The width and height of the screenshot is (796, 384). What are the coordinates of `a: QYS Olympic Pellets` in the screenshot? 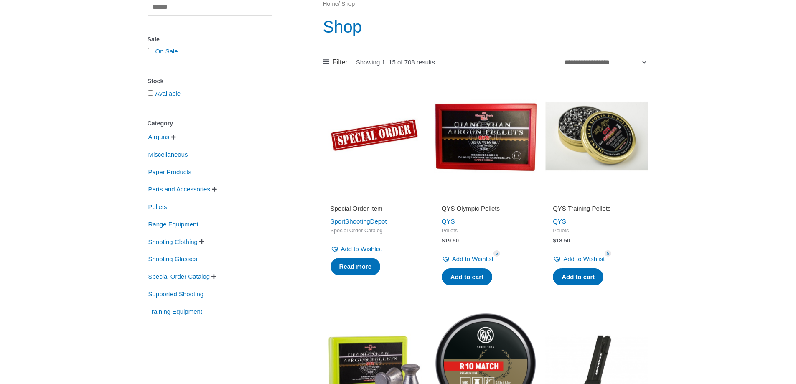 It's located at (486, 210).